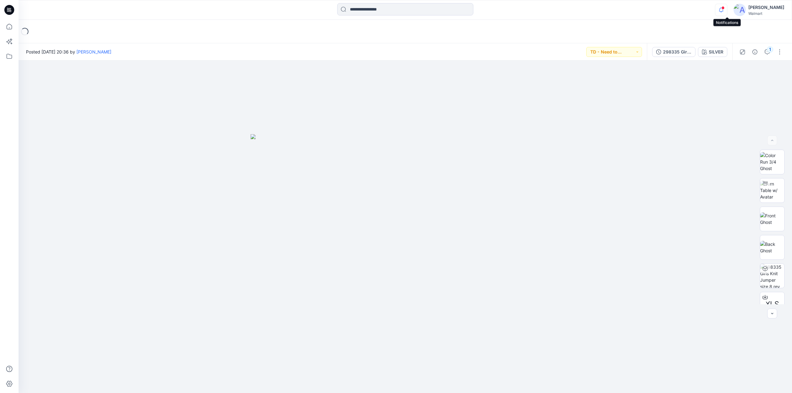 This screenshot has height=393, width=792. Describe the element at coordinates (770, 49) in the screenshot. I see `div: 1` at that location.